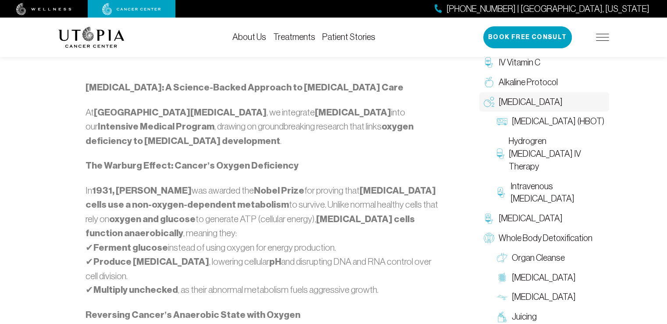  I want to click on img: logo, so click(91, 37).